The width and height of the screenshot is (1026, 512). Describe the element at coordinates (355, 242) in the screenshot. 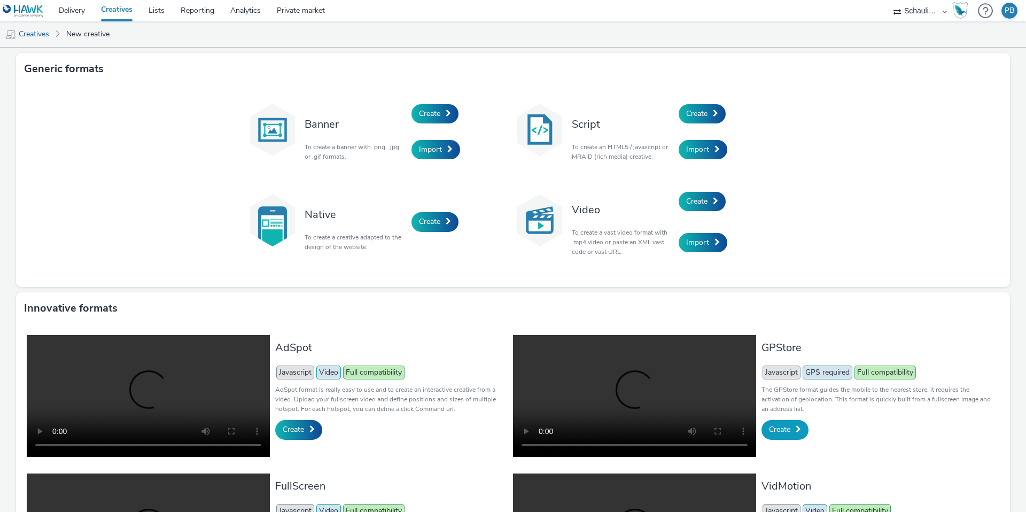

I see `p: To create a creative adapted to the design of the website.` at that location.